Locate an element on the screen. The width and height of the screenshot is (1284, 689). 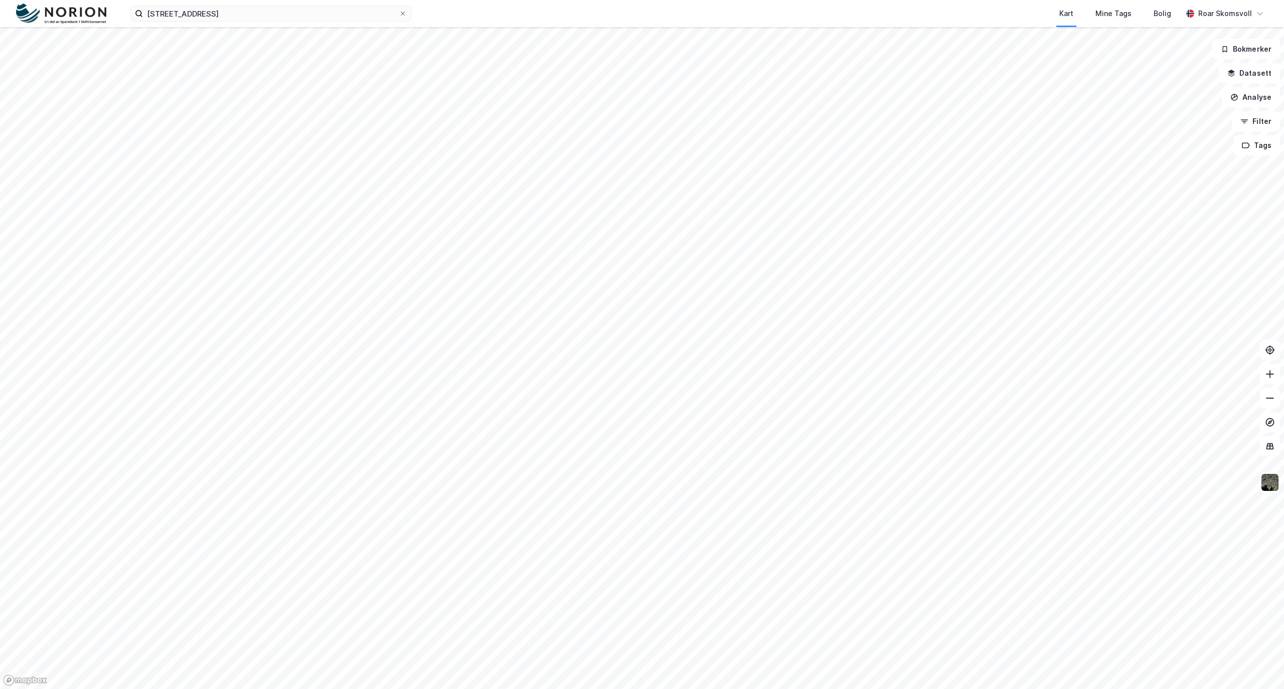
div: Chat Widget is located at coordinates (1259, 665).